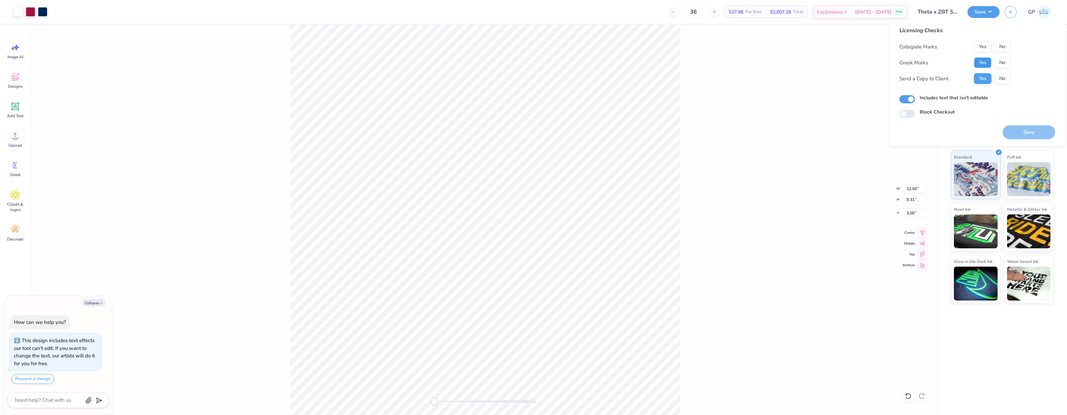  What do you see at coordinates (954, 98) in the screenshot?
I see `label: Includes text that isn't editable` at bounding box center [954, 98].